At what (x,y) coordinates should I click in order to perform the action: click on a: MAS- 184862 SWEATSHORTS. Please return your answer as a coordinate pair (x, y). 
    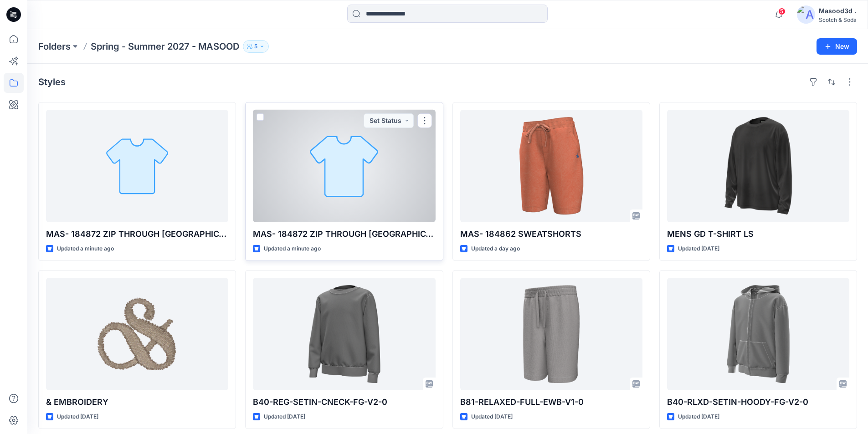
    Looking at the image, I should click on (551, 166).